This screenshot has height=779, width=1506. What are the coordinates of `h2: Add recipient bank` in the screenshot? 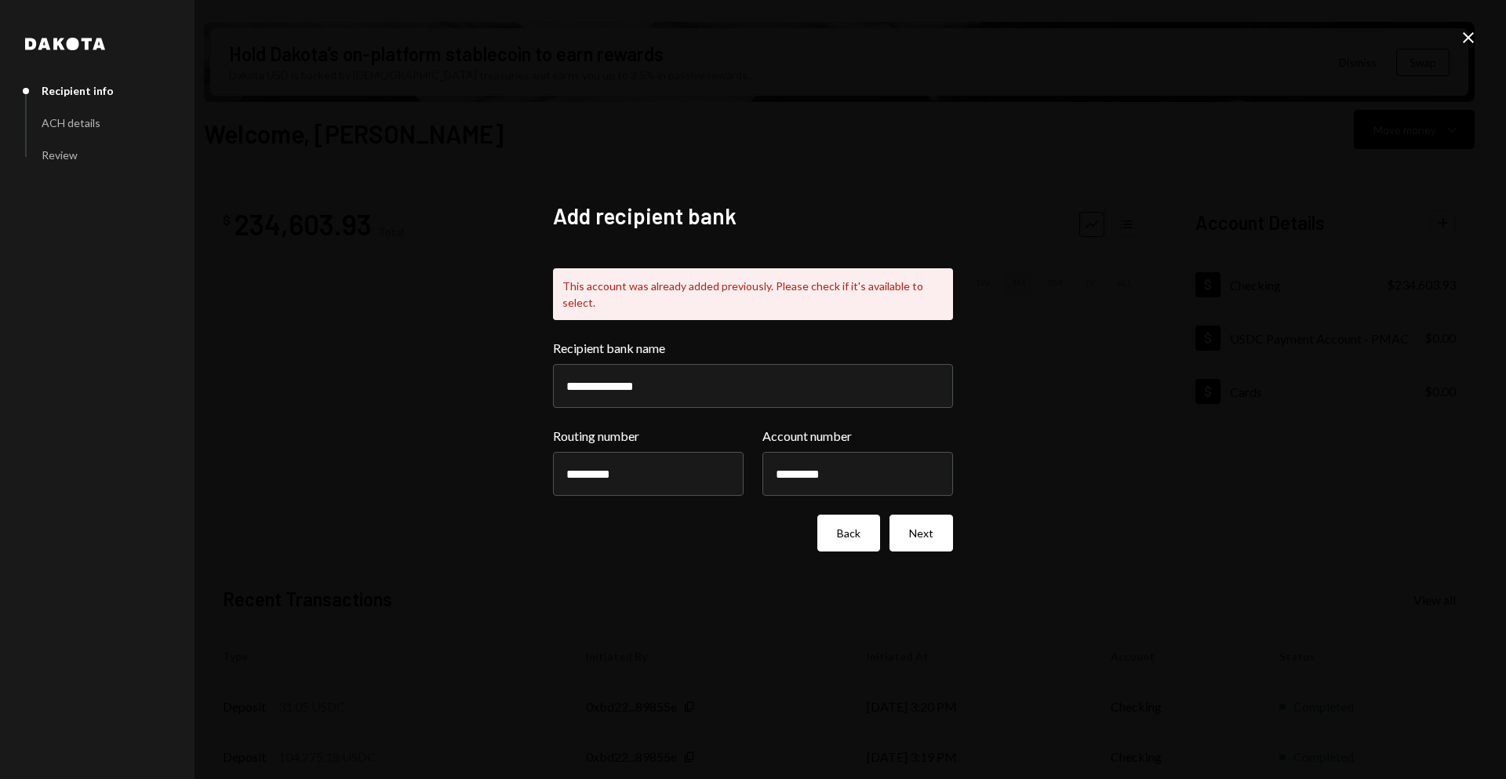 It's located at (753, 216).